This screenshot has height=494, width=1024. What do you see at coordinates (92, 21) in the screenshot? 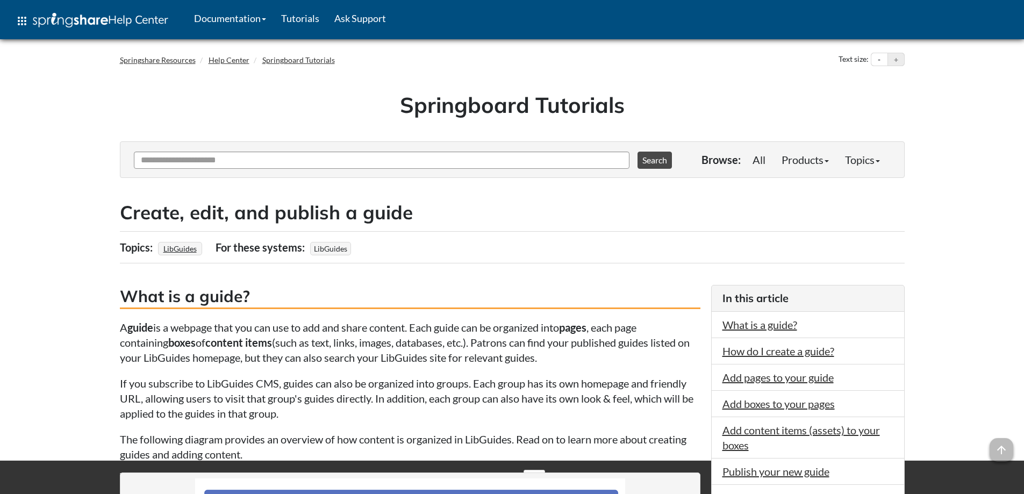
I see `a: apps Help Center` at bounding box center [92, 21].